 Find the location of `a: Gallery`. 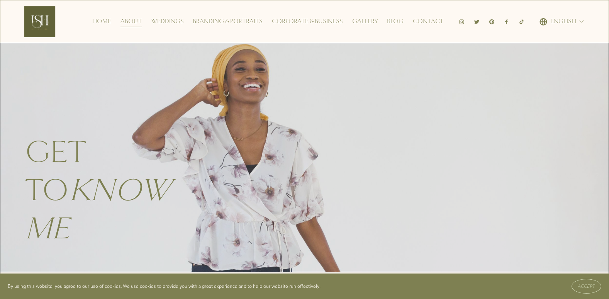

a: Gallery is located at coordinates (365, 22).